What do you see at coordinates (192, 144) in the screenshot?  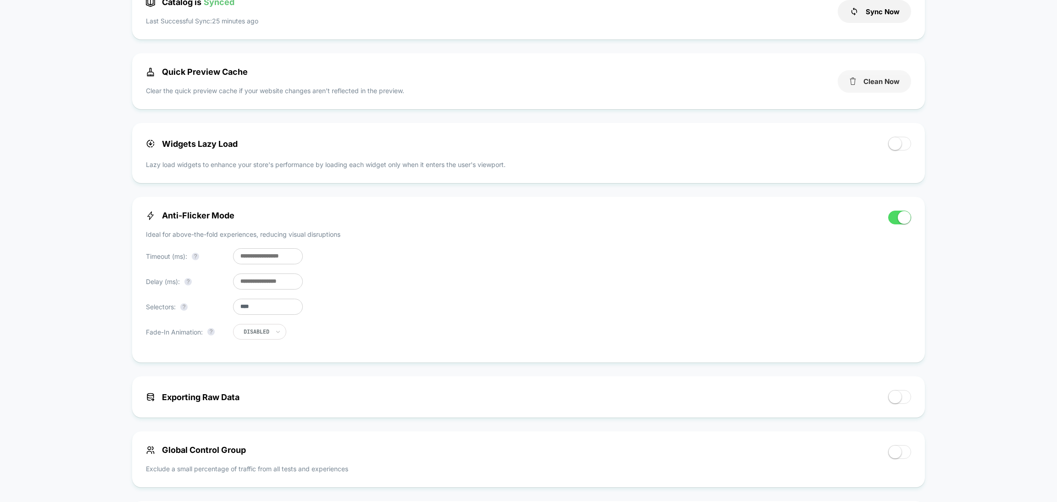 I see `span: Widgets Lazy Load` at bounding box center [192, 144].